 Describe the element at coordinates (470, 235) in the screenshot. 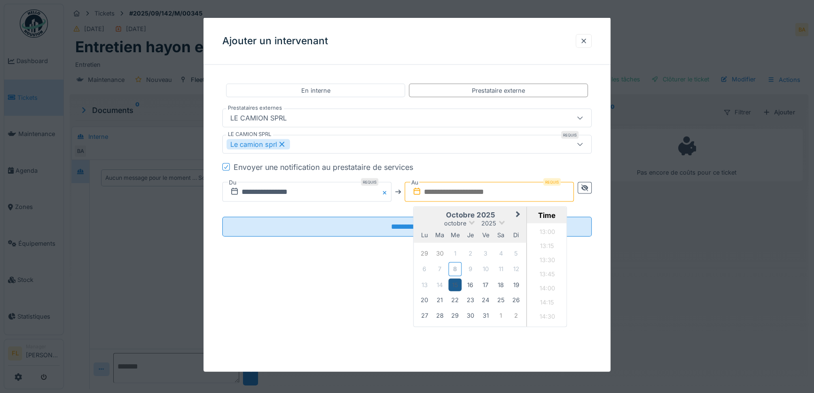

I see `div: jeudi` at that location.